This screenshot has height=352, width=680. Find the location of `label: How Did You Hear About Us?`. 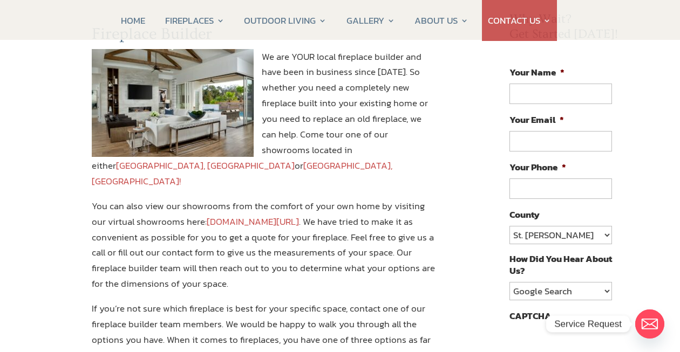

label: How Did You Hear About Us? is located at coordinates (560, 265).